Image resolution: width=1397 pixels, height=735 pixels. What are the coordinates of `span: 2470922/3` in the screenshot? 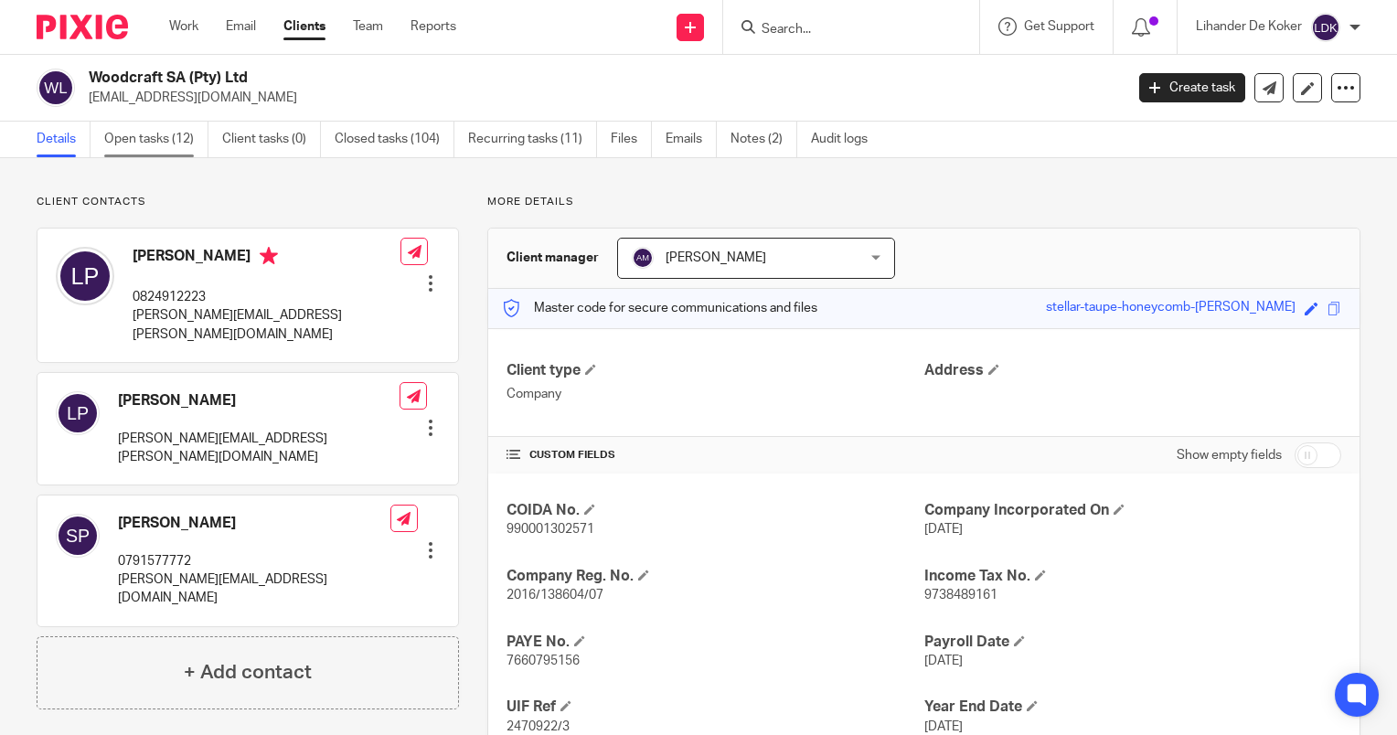 It's located at (538, 727).